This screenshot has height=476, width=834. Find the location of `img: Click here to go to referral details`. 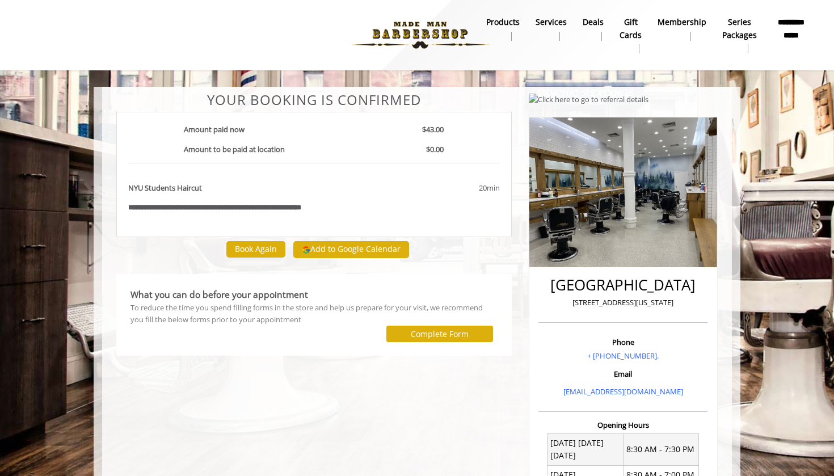

img: Click here to go to referral details is located at coordinates (588, 99).